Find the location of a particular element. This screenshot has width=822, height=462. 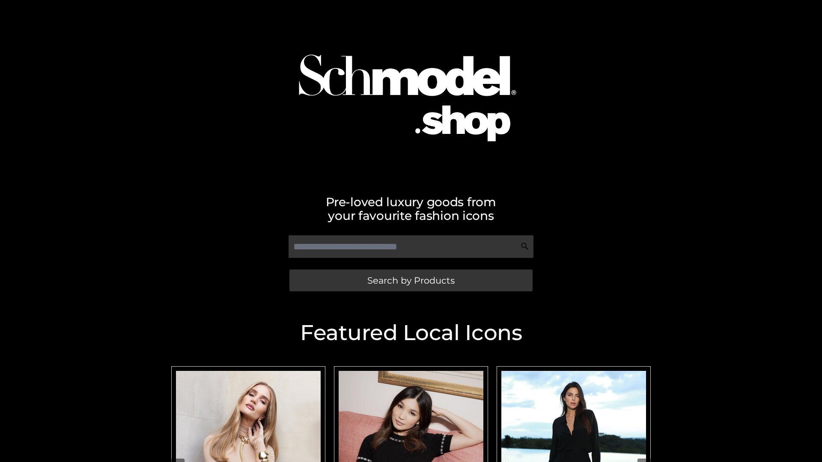

h2: Featured Local Icons​ is located at coordinates (411, 333).